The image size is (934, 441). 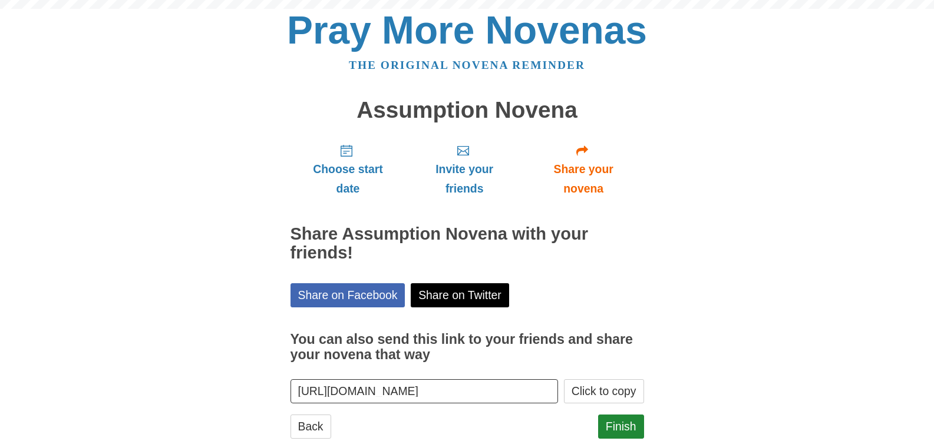 What do you see at coordinates (621, 426) in the screenshot?
I see `a: Finish` at bounding box center [621, 426].